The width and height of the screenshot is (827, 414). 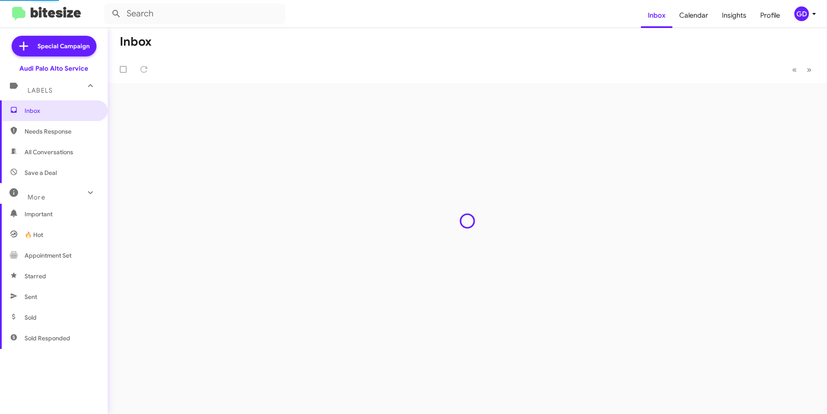 What do you see at coordinates (35, 276) in the screenshot?
I see `span: Starred` at bounding box center [35, 276].